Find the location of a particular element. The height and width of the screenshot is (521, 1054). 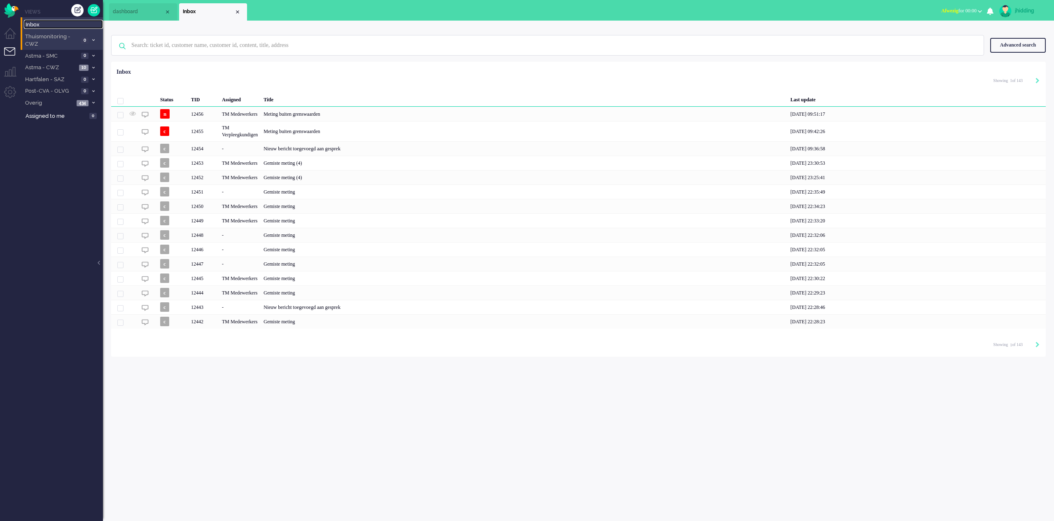

li: Admin menu is located at coordinates (13, 95).